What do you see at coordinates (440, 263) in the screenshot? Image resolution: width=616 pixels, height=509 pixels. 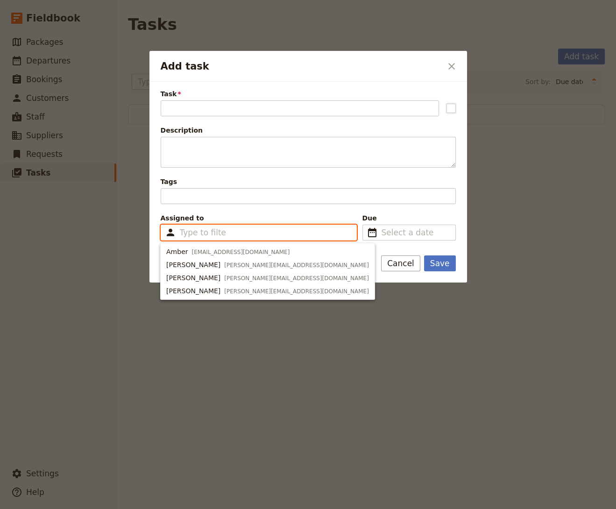 I see `button: Save` at bounding box center [440, 263].